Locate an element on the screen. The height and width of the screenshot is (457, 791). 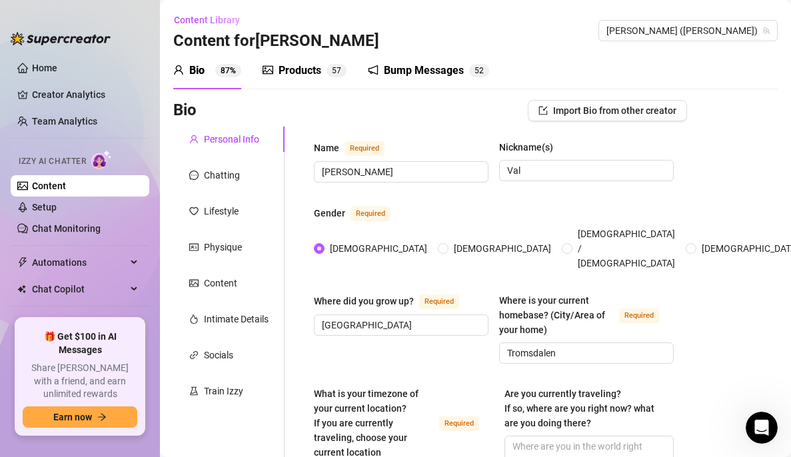
div: Train Izzy is located at coordinates (223, 391).